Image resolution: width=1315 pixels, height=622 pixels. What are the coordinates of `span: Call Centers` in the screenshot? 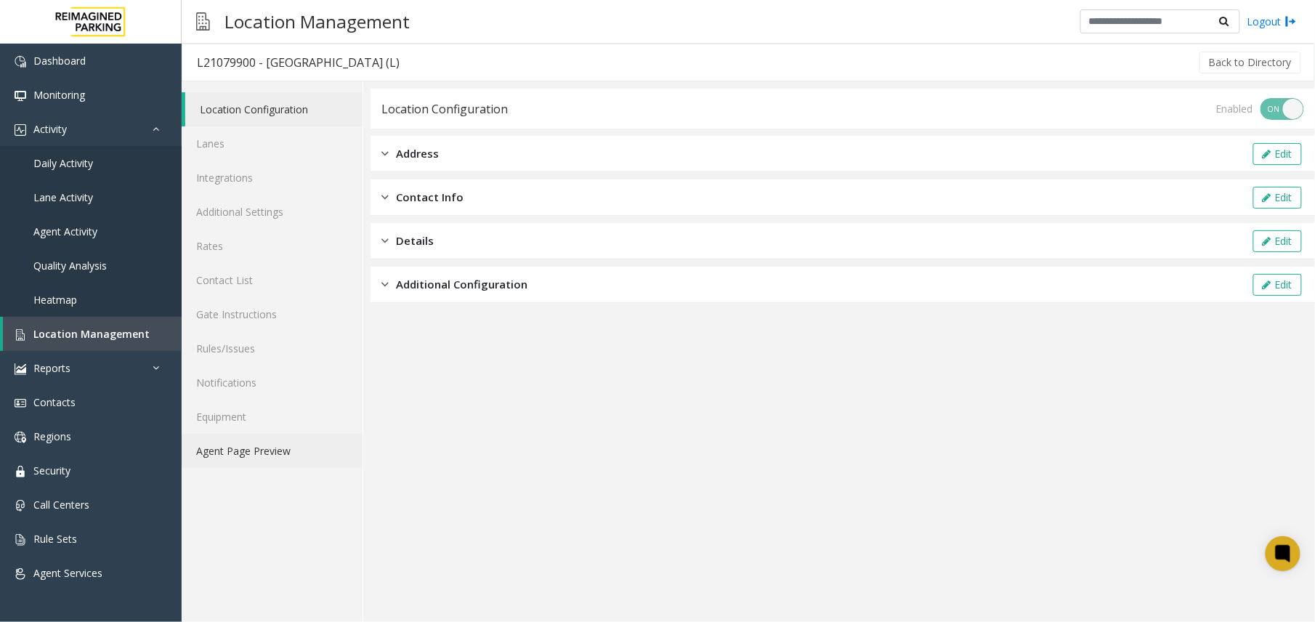 It's located at (61, 504).